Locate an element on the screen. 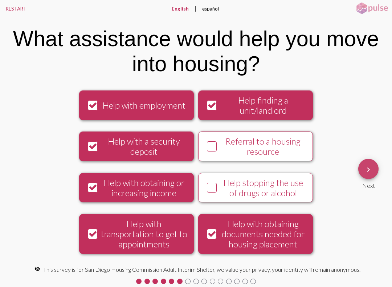  div: Referral to a housing resource is located at coordinates (263, 146).